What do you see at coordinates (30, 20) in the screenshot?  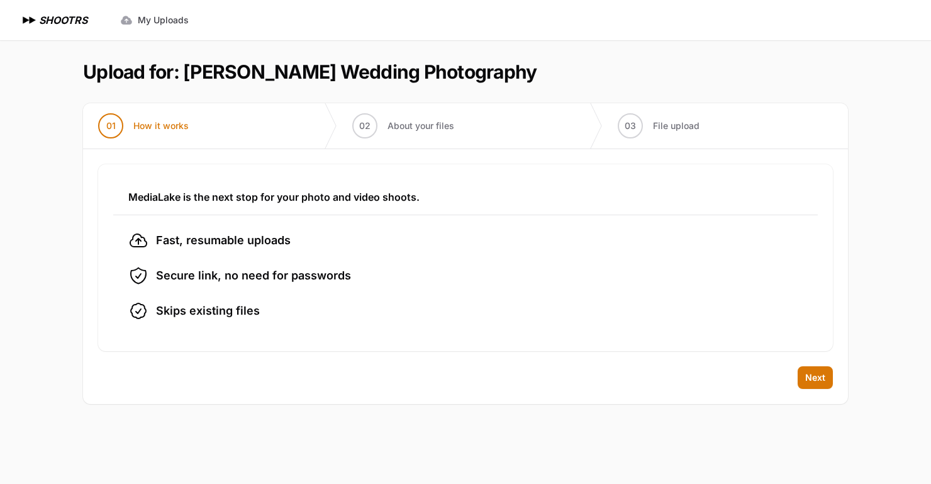 I see `img: SHOOTRS` at bounding box center [30, 20].